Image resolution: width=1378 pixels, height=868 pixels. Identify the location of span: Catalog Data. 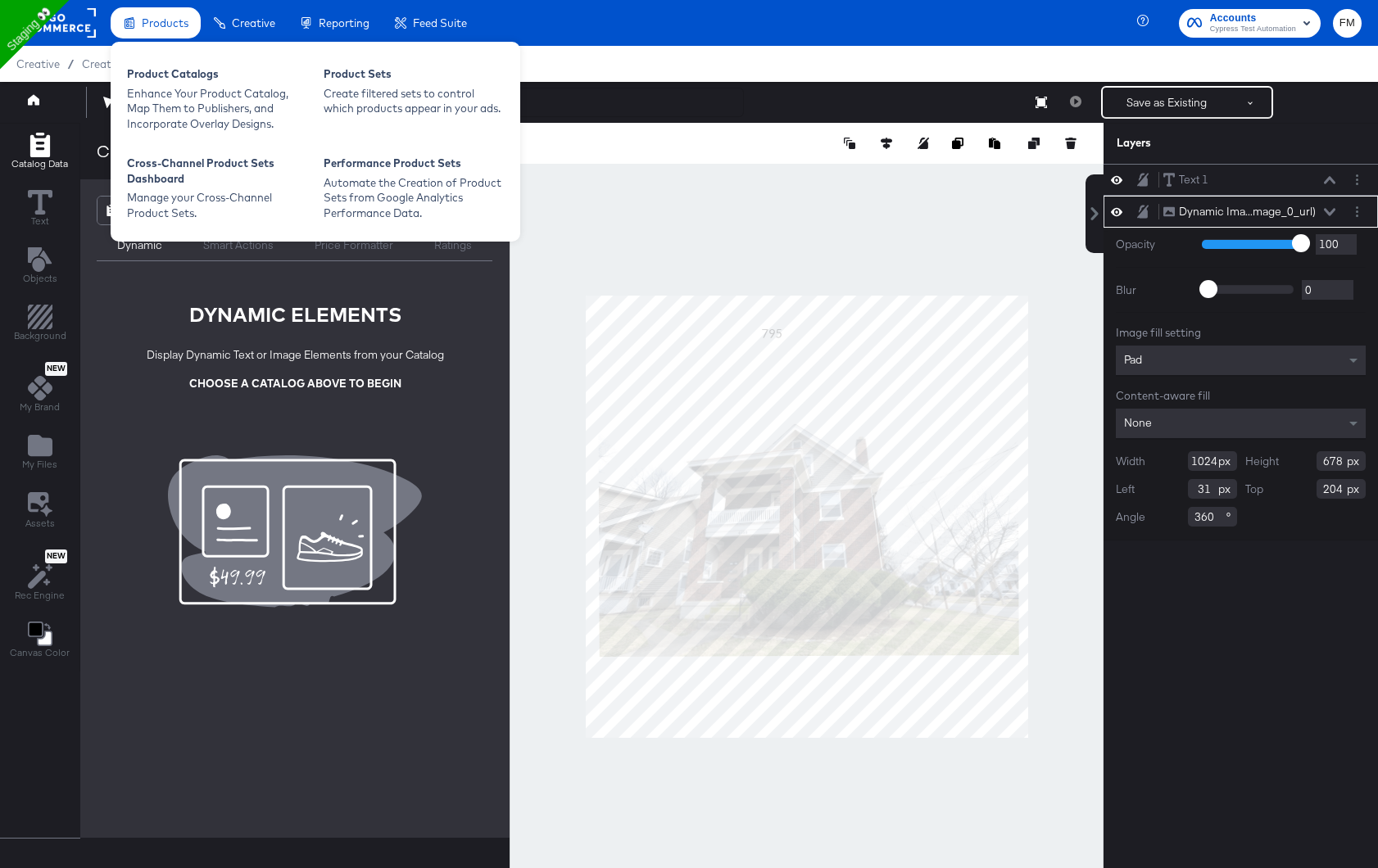
(39, 164).